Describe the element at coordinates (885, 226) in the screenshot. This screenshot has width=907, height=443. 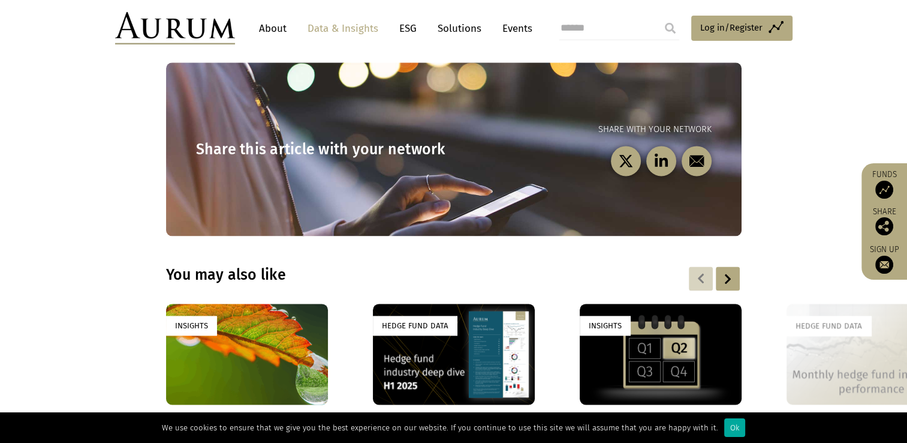
I see `img: Share this post` at that location.